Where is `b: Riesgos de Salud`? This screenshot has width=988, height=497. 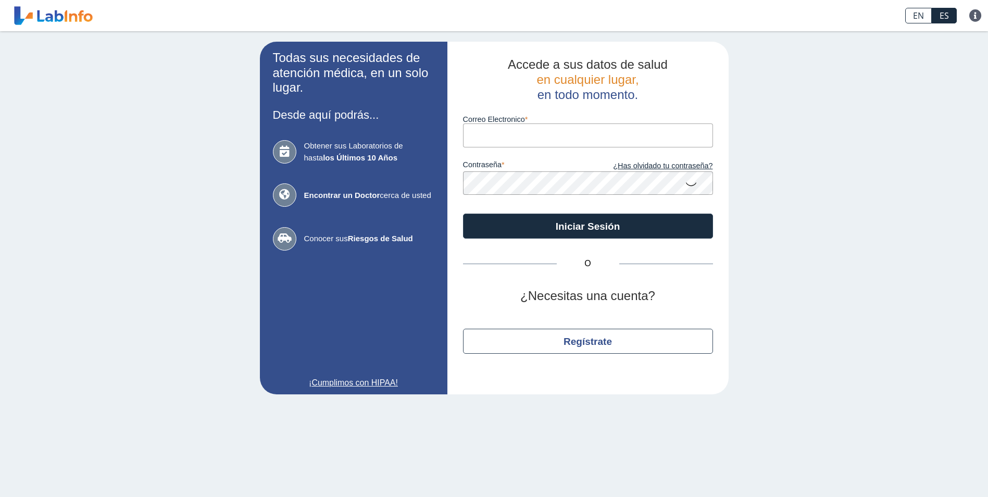
b: Riesgos de Salud is located at coordinates (380, 238).